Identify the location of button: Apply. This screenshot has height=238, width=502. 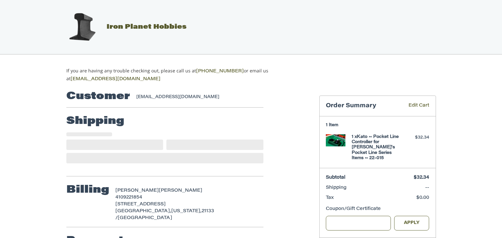
(412, 223).